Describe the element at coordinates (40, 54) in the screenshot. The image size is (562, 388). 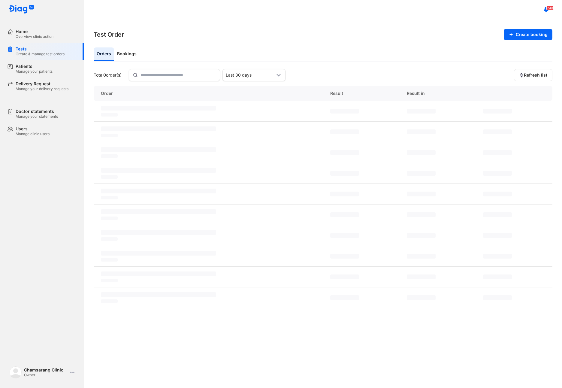
I see `div: Create & manage test orders` at that location.